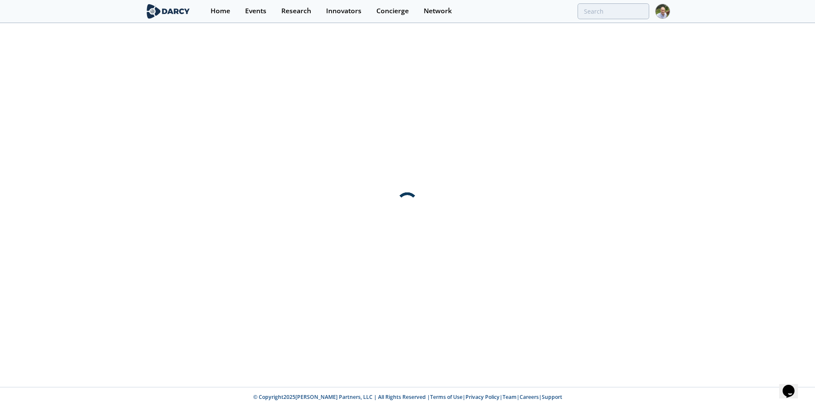 This screenshot has height=407, width=815. What do you see at coordinates (529, 396) in the screenshot?
I see `a: Careers` at bounding box center [529, 396].